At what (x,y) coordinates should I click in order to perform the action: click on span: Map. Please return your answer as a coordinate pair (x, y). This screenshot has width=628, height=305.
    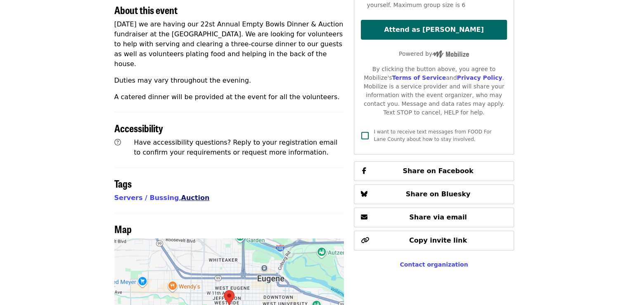
    Looking at the image, I should click on (123, 228).